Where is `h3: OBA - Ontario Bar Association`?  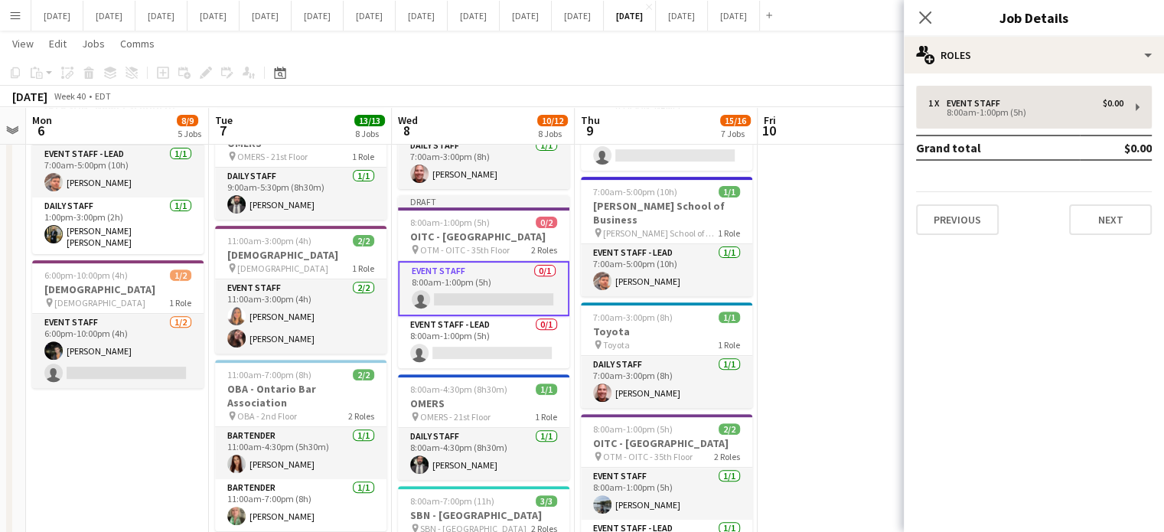
h3: OBA - Ontario Bar Association is located at coordinates (301, 396).